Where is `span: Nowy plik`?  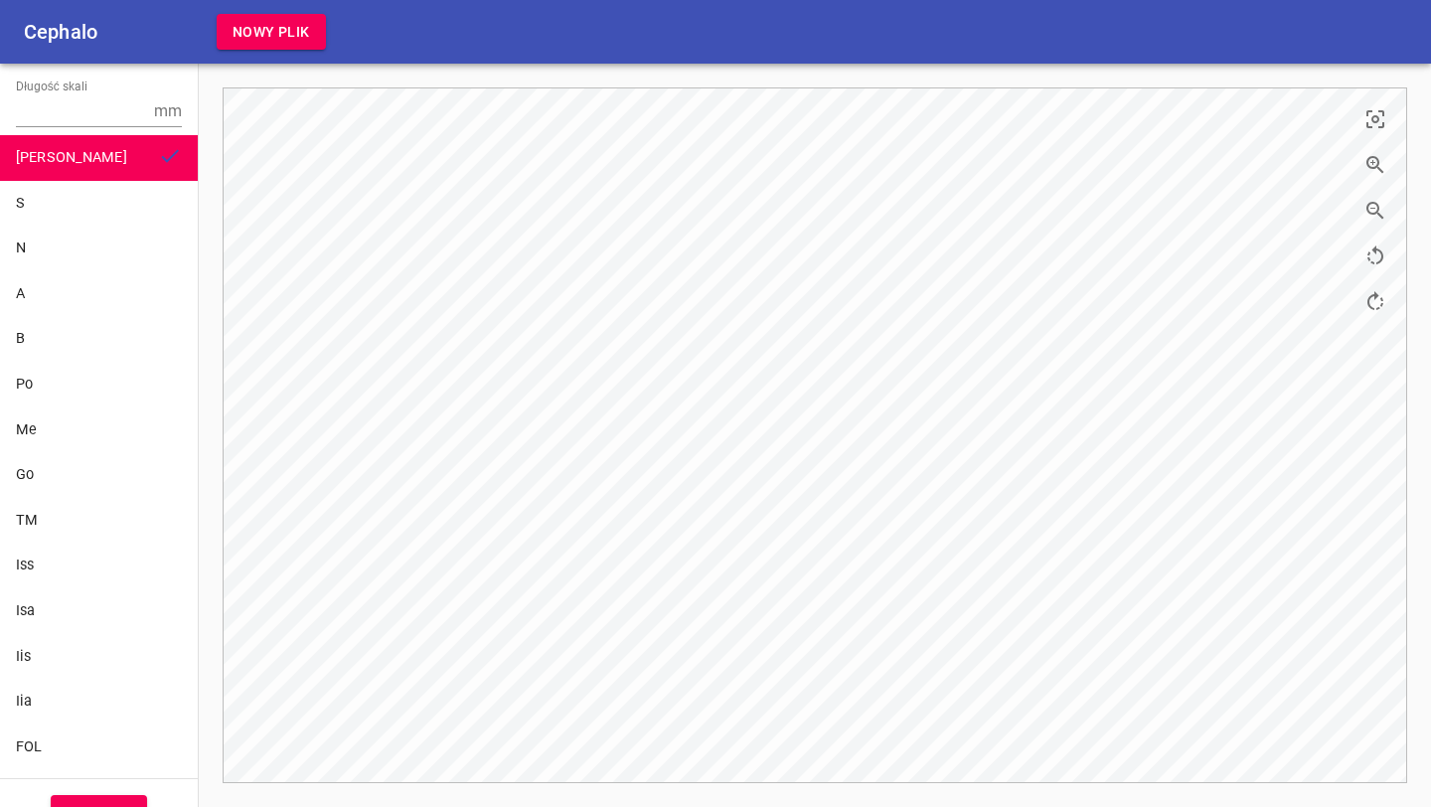 span: Nowy plik is located at coordinates (271, 32).